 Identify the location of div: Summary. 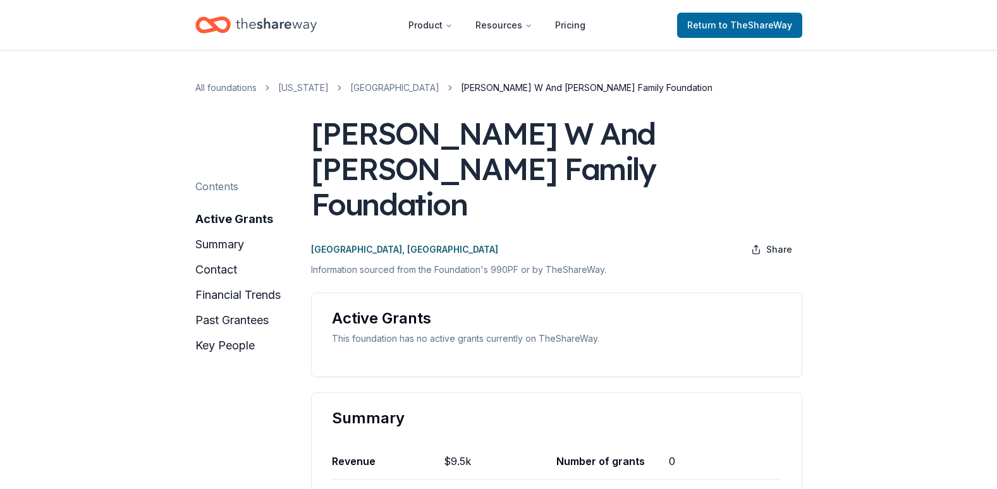
(556, 418).